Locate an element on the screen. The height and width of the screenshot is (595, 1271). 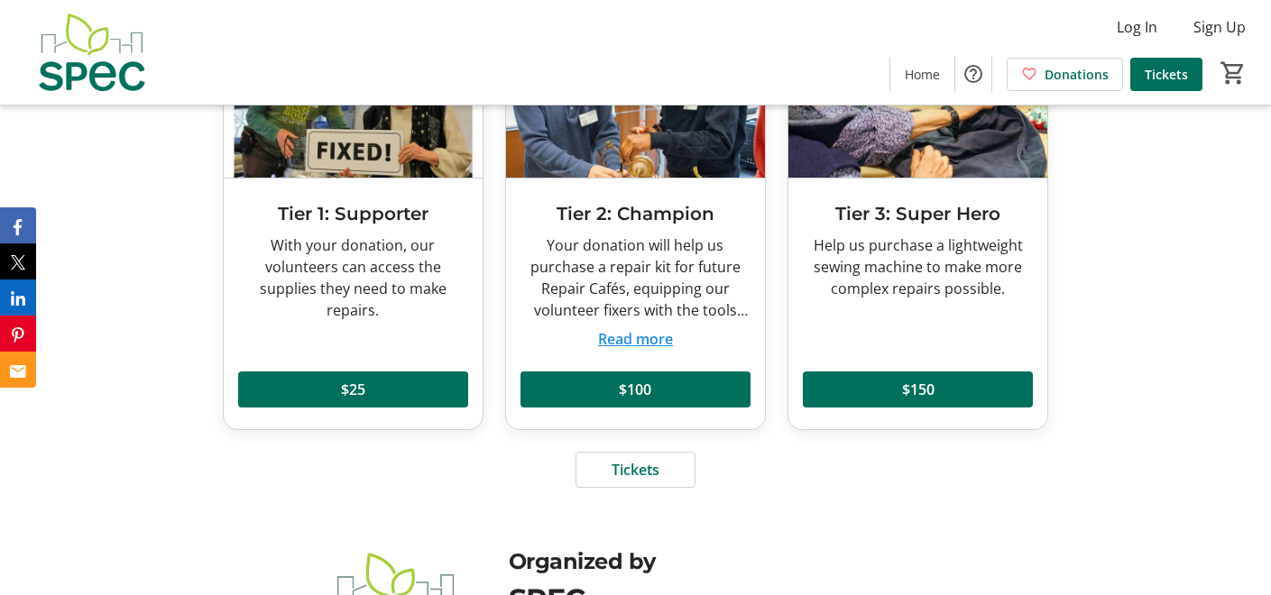
button: $100 is located at coordinates (635, 390).